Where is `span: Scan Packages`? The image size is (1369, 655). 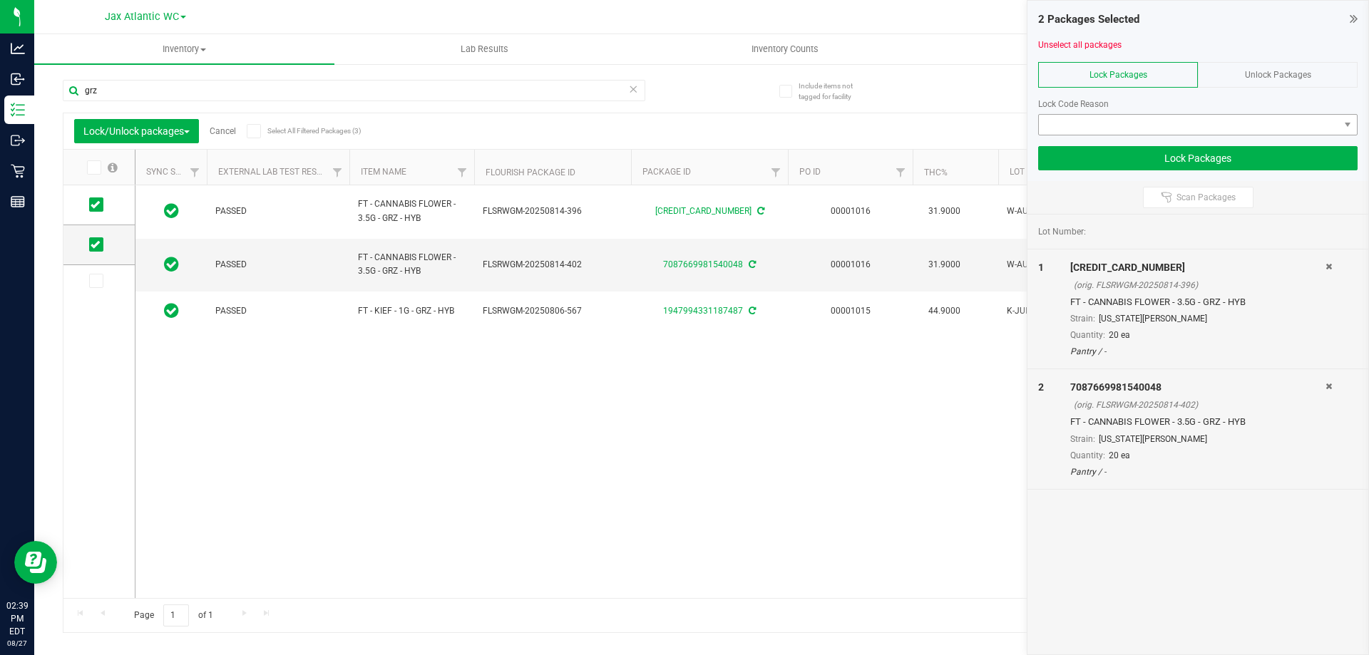
span: Scan Packages is located at coordinates (1205, 197).